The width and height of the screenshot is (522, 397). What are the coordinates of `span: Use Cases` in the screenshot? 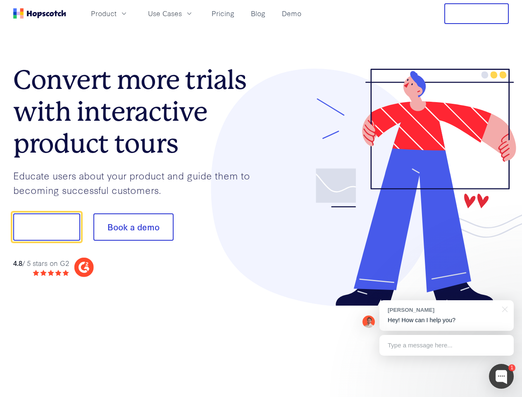 It's located at (165, 13).